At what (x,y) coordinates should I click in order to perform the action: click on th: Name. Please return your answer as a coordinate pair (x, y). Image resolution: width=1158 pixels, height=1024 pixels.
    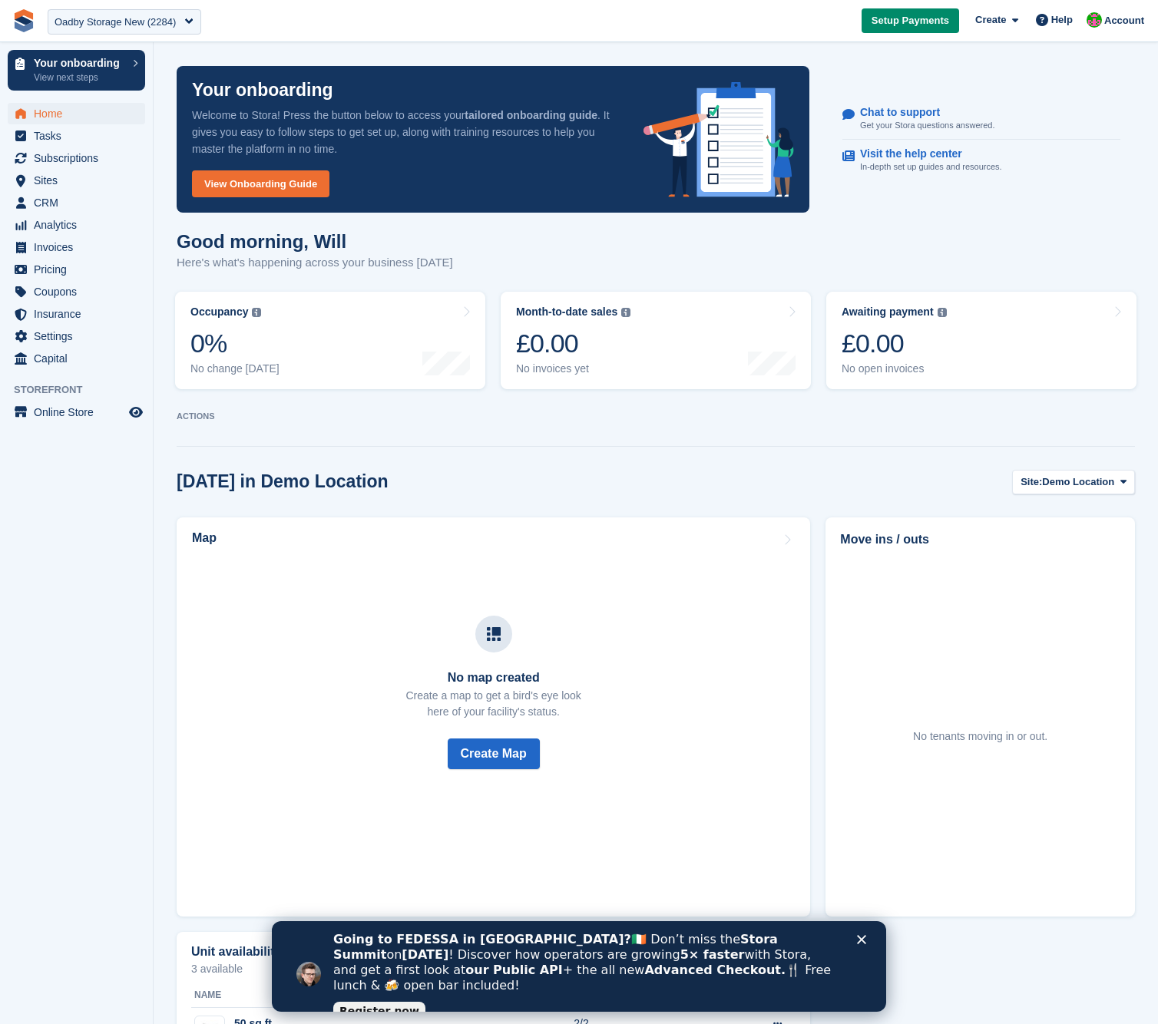
    Looking at the image, I should click on (382, 996).